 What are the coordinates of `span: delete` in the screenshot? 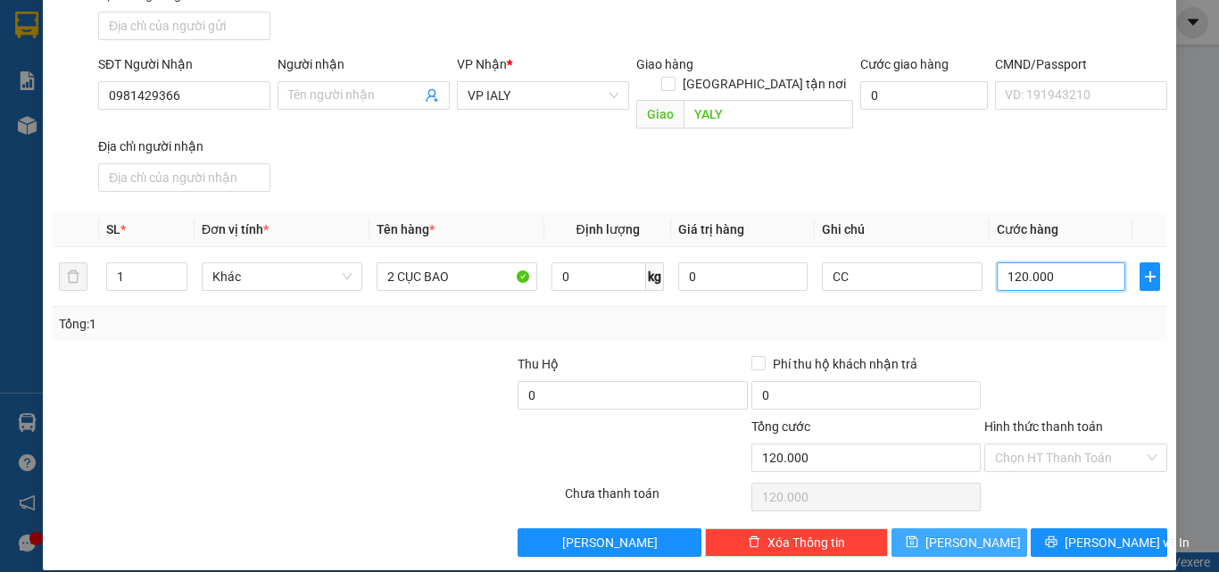 It's located at (754, 542).